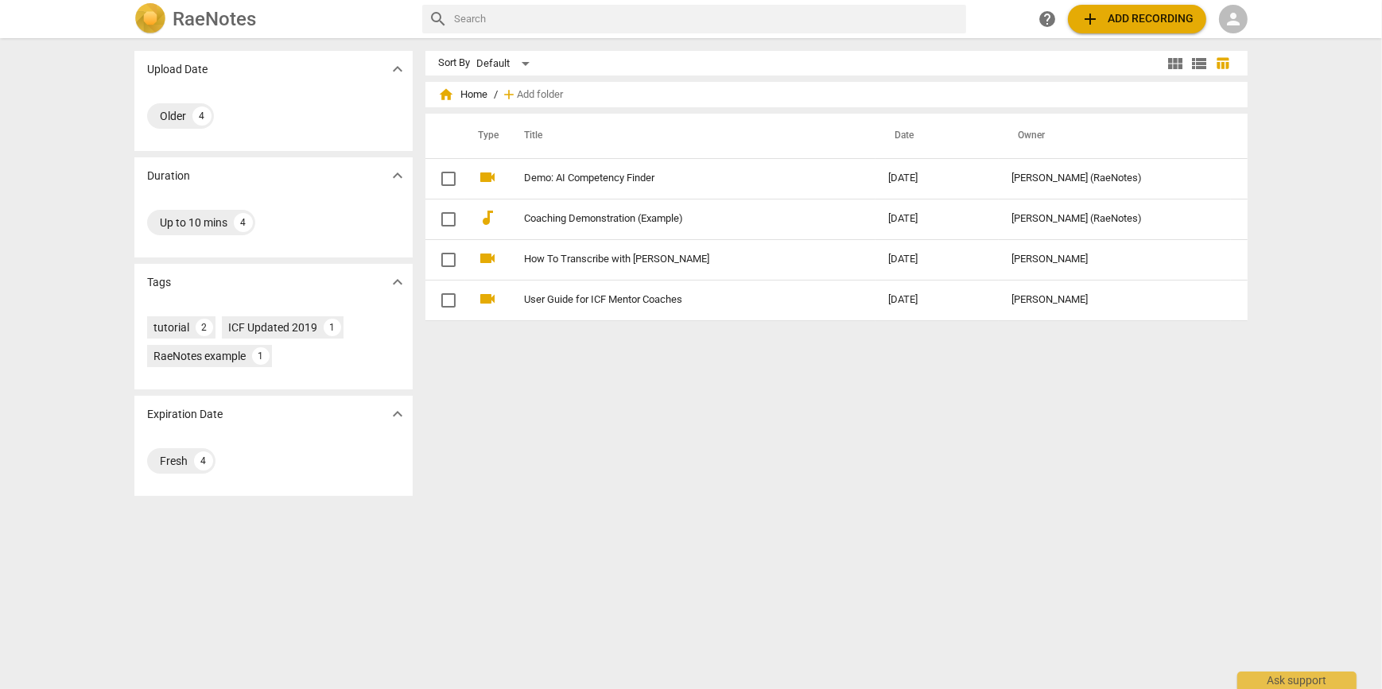 This screenshot has height=689, width=1382. Describe the element at coordinates (1047, 19) in the screenshot. I see `a: Help` at that location.